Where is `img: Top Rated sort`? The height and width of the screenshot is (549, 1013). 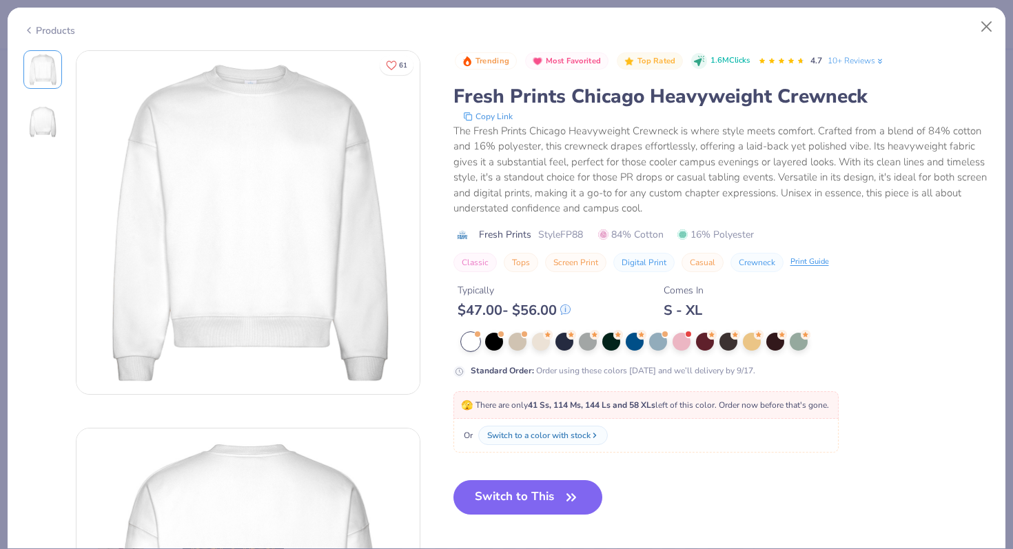 img: Top Rated sort is located at coordinates (629, 61).